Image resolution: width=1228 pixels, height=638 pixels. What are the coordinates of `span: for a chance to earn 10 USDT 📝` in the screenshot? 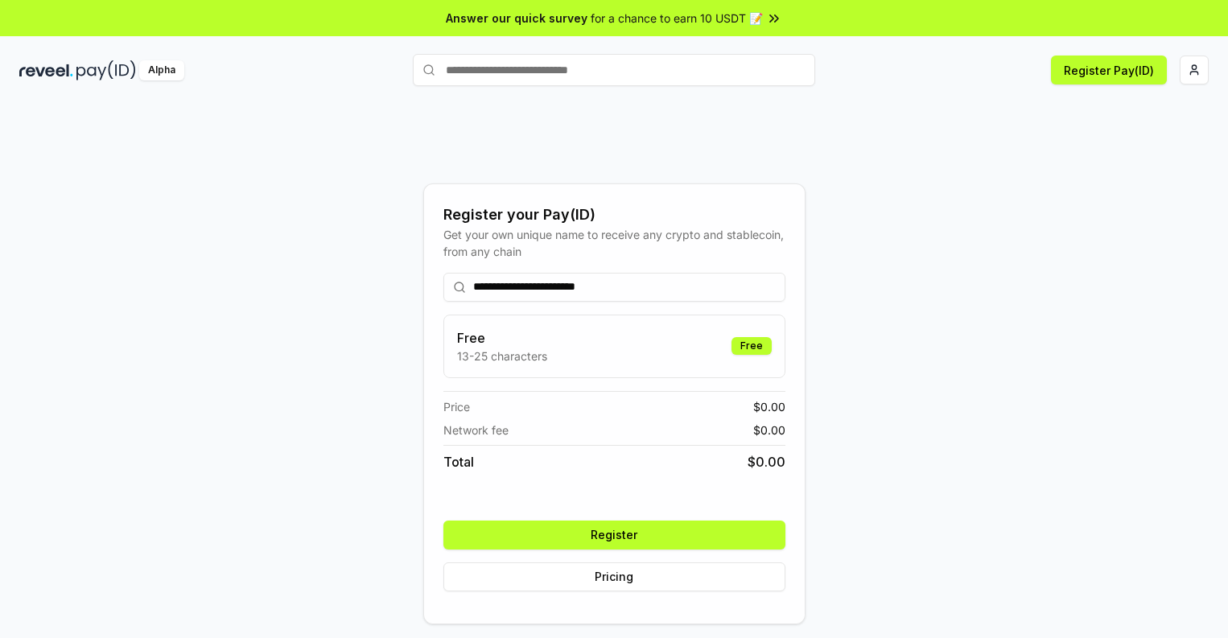 It's located at (677, 18).